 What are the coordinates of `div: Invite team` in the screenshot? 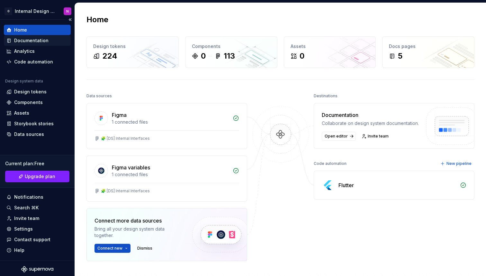 It's located at (27, 218).